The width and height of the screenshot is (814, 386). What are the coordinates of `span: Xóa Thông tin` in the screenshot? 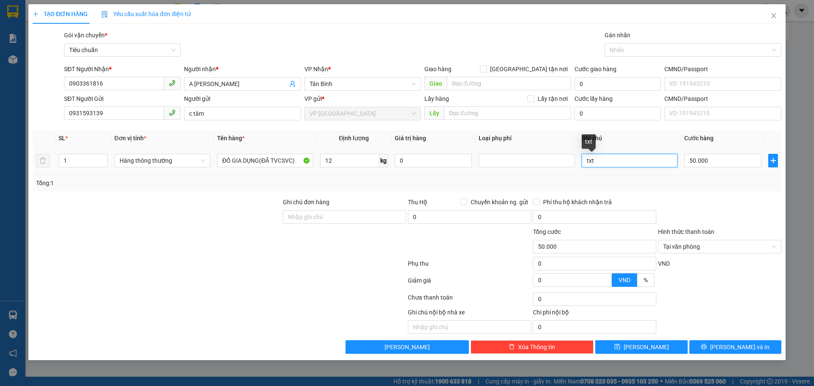 It's located at (536, 347).